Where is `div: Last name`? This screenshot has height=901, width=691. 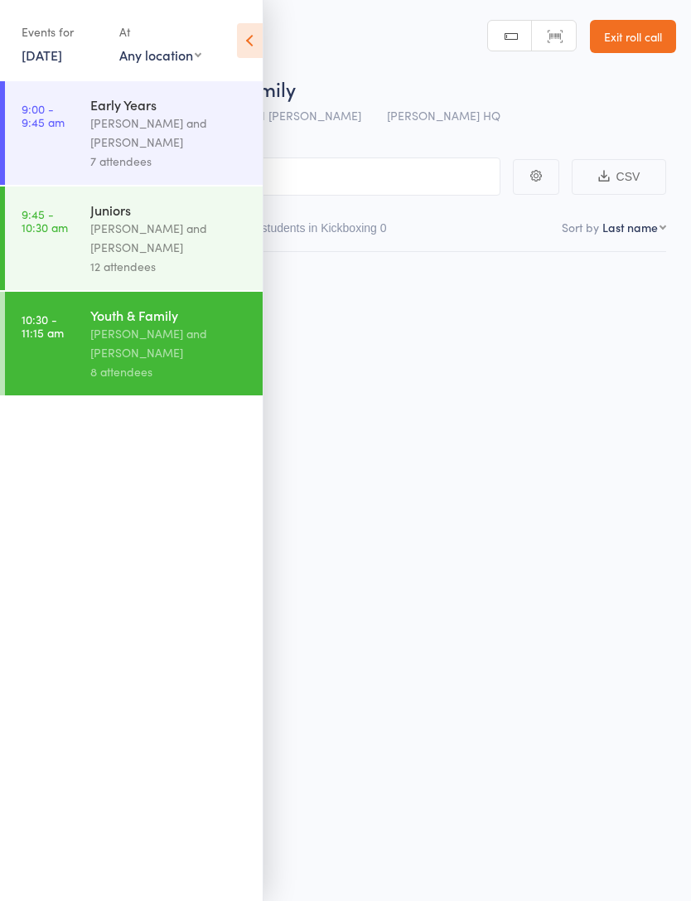
div: Last name is located at coordinates (630, 227).